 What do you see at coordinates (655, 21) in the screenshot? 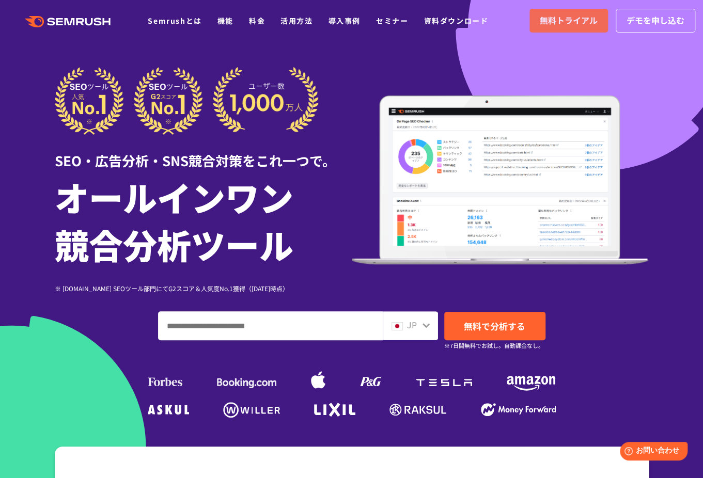
I see `span: デモを申し込む` at bounding box center [655, 21].